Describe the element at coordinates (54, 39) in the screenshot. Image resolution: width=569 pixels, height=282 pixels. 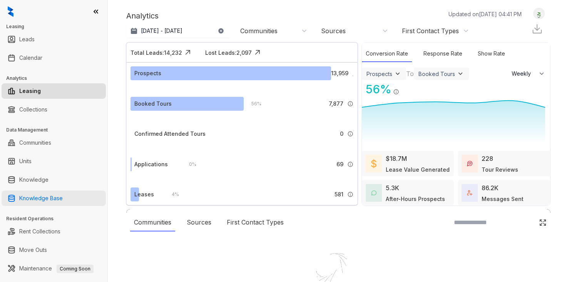
I see `li: Leads` at that location.